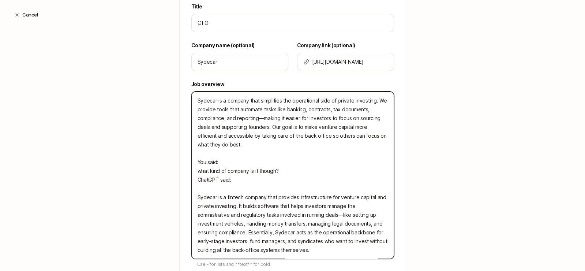 Image resolution: width=585 pixels, height=271 pixels. I want to click on label: Company link (optional), so click(345, 45).